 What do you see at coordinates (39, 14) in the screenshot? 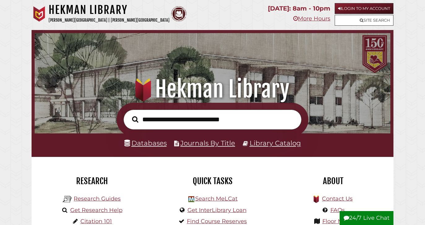
I see `img: Calvin University` at bounding box center [39, 14].